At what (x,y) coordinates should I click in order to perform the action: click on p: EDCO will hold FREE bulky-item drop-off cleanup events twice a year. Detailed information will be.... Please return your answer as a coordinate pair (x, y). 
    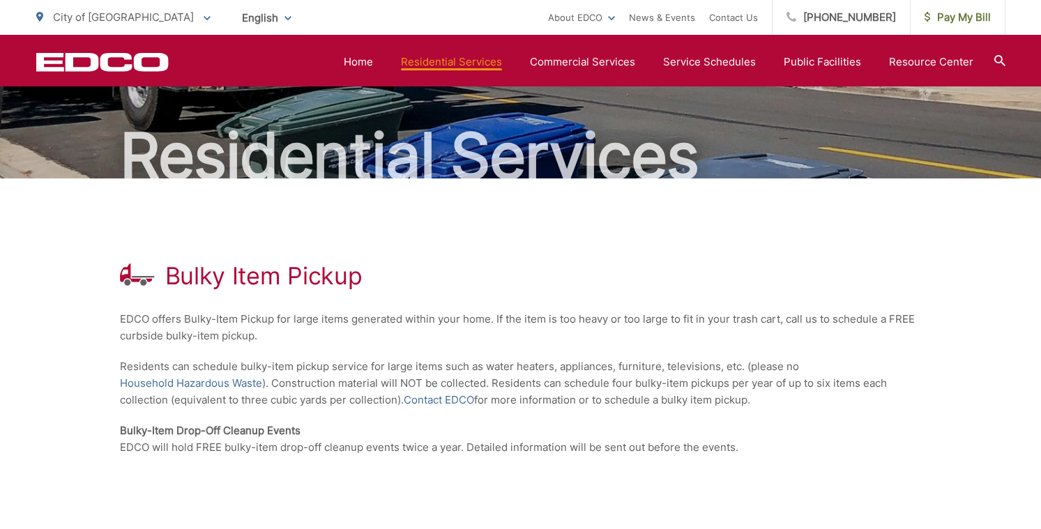
    Looking at the image, I should click on (521, 439).